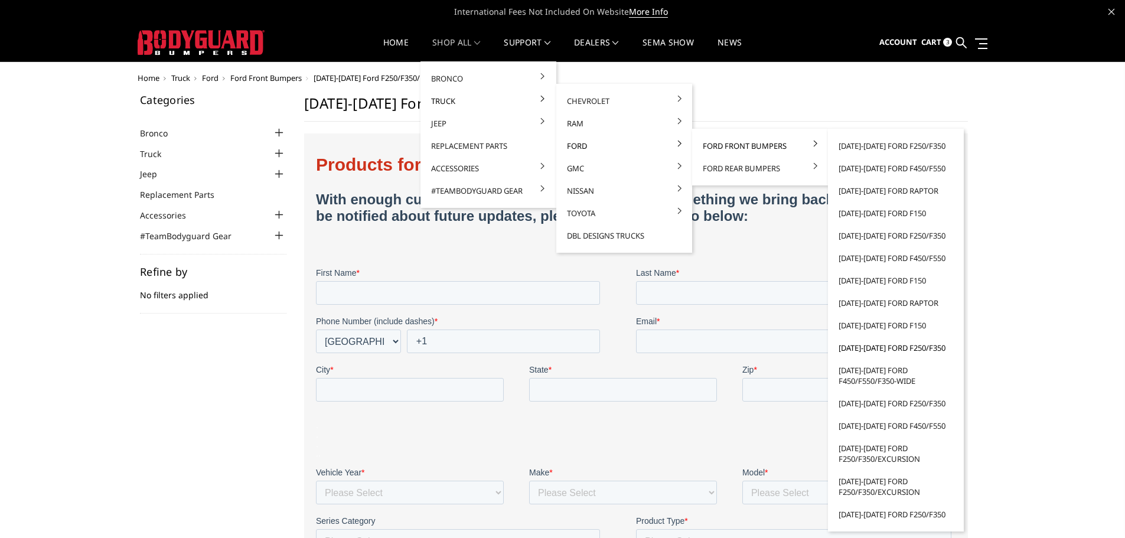  What do you see at coordinates (213, 272) in the screenshot?
I see `h5: Refine by` at bounding box center [213, 272].